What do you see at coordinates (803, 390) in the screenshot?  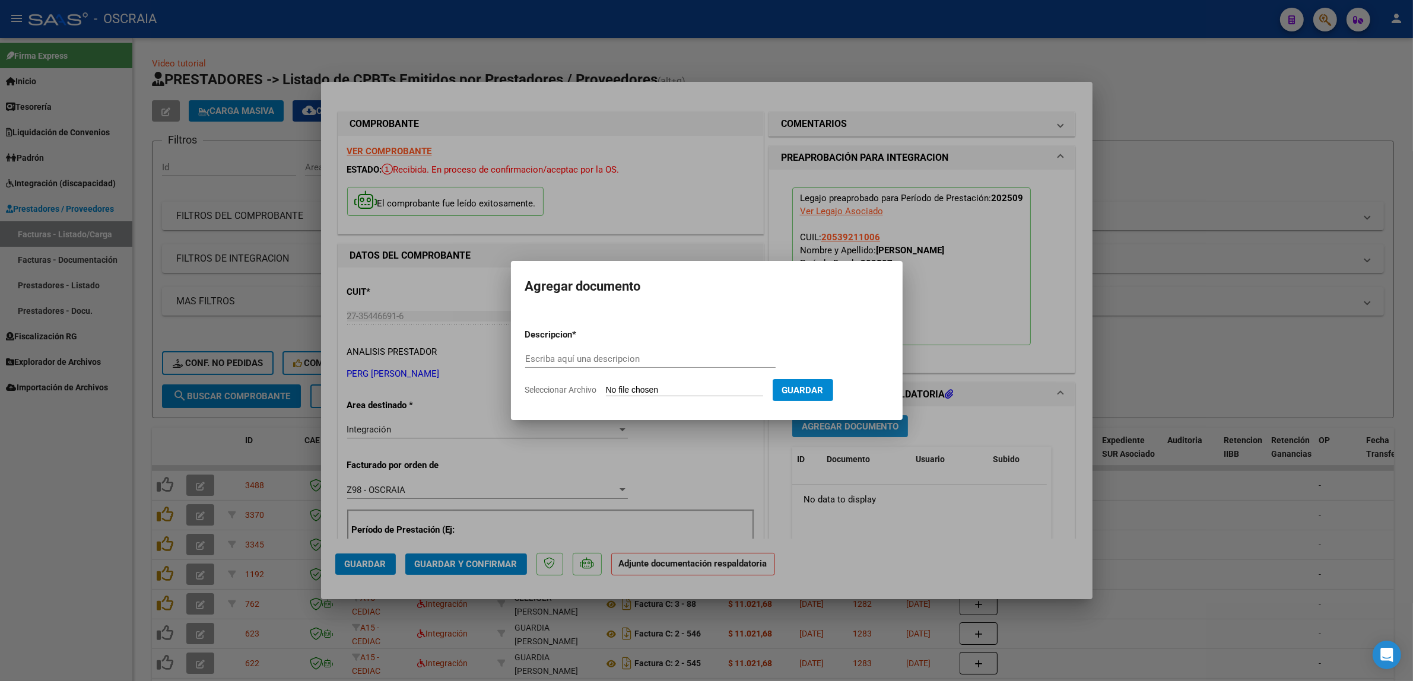 I see `button: Guardar` at bounding box center [803, 390].